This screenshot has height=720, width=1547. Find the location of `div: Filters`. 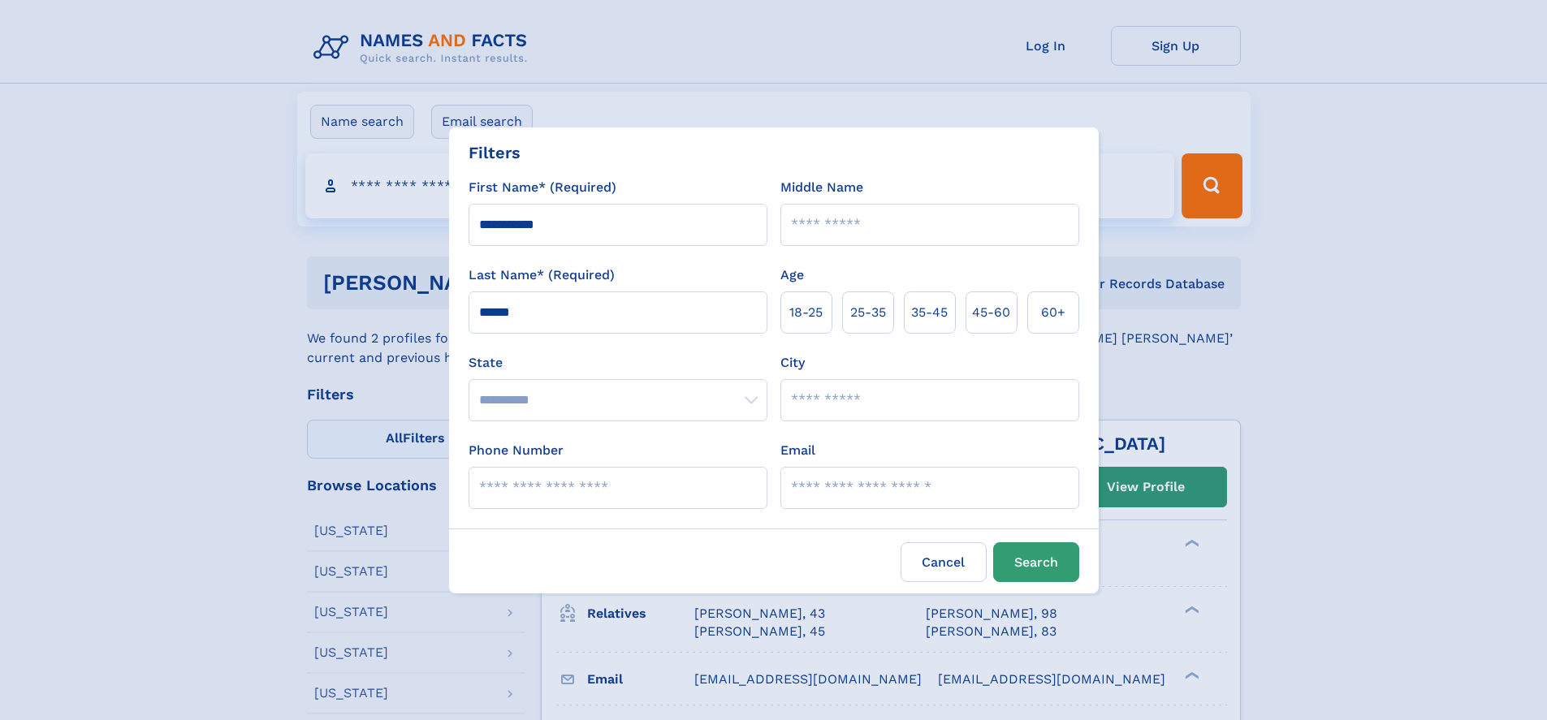

div: Filters is located at coordinates (494, 153).